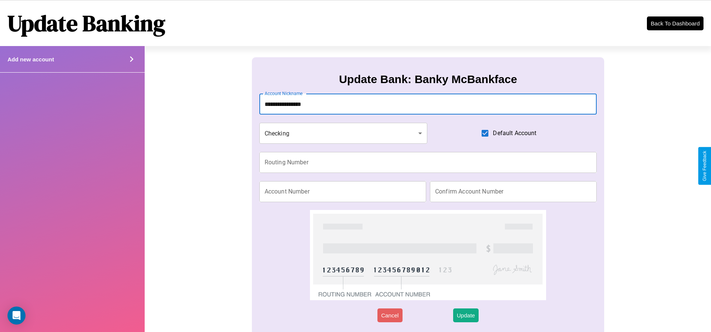 The height and width of the screenshot is (332, 711). What do you see at coordinates (86, 23) in the screenshot?
I see `h1: Update Banking` at bounding box center [86, 23].